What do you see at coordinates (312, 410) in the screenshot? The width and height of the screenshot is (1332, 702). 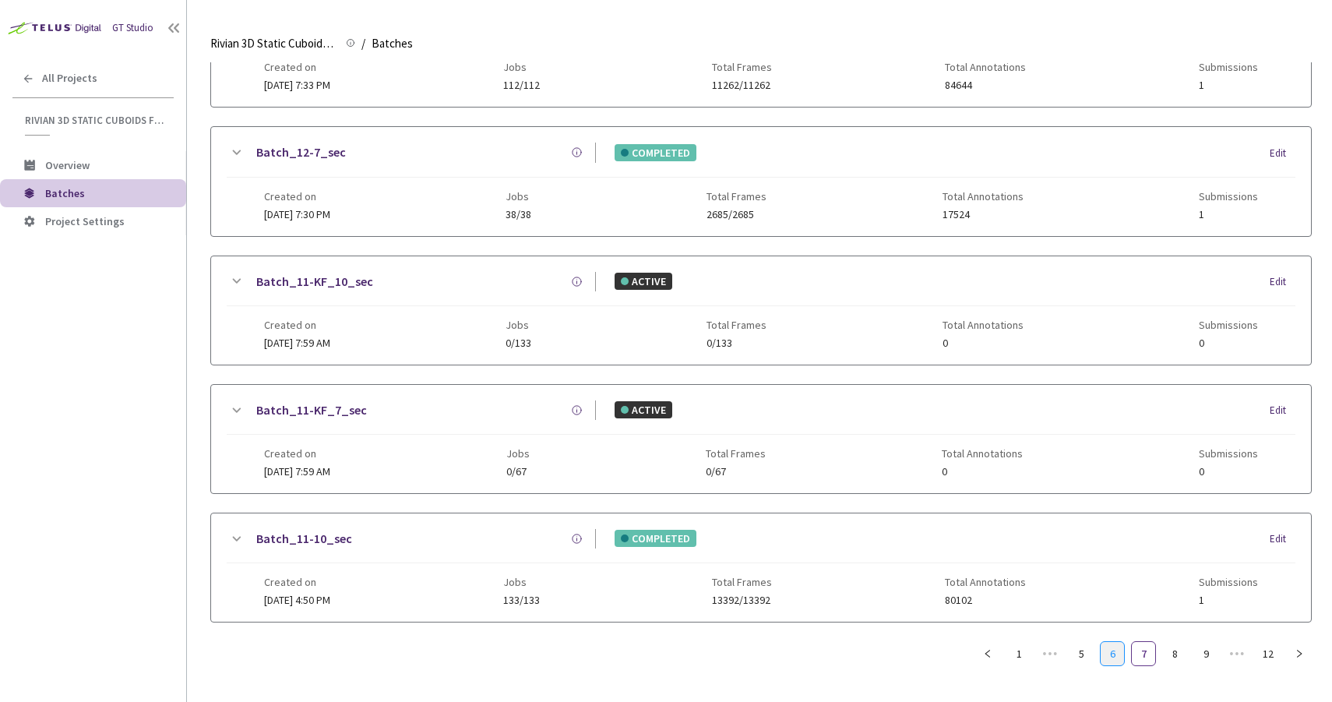 I see `a: Batch_11-KF_7_sec` at bounding box center [312, 410].